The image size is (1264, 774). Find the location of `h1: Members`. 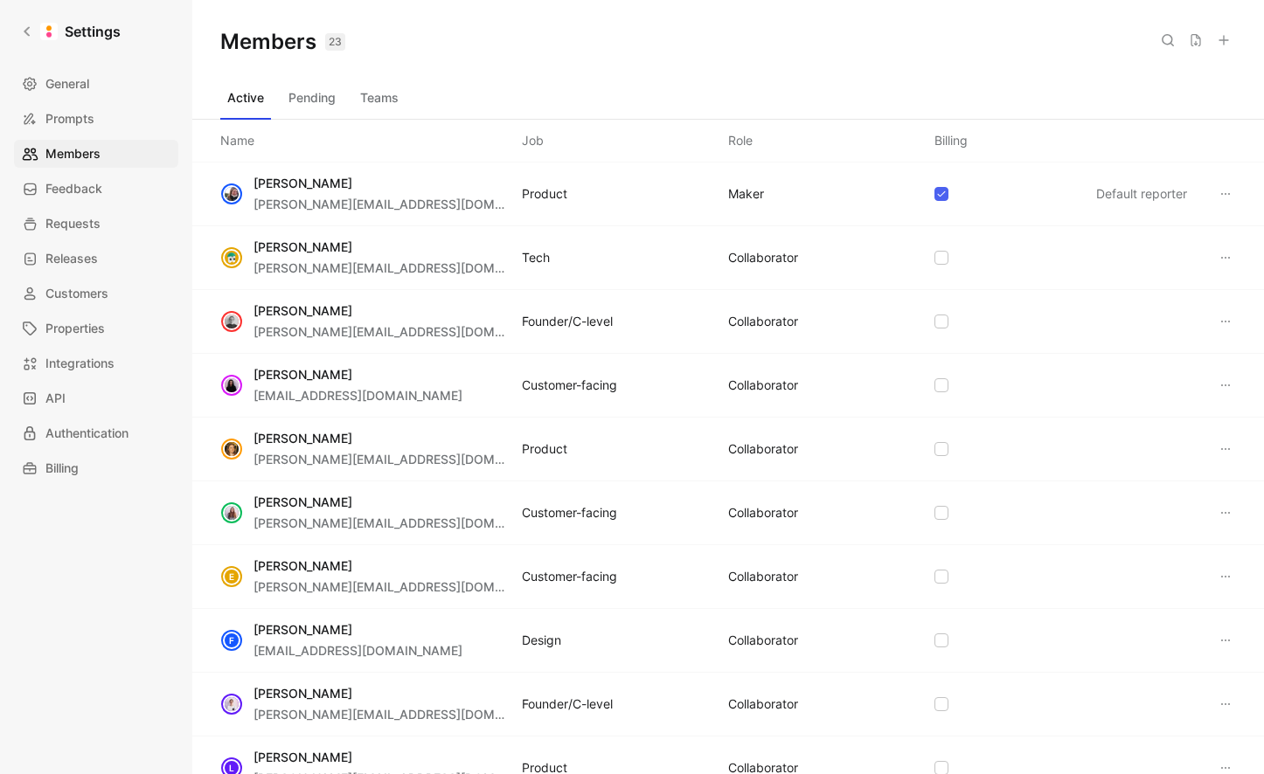

h1: Members is located at coordinates (282, 42).